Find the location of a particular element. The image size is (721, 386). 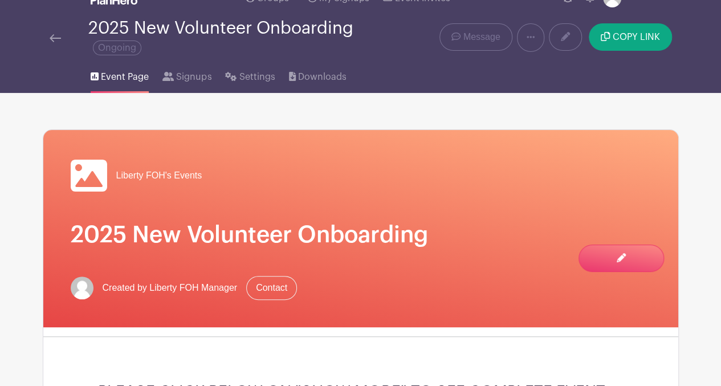

img: back-arrow-29a5d9b10d5bd6ae65dc969a981735edf675c4d7a1fe02e03b50dbd4ba3cdb55.svg is located at coordinates (55, 38).